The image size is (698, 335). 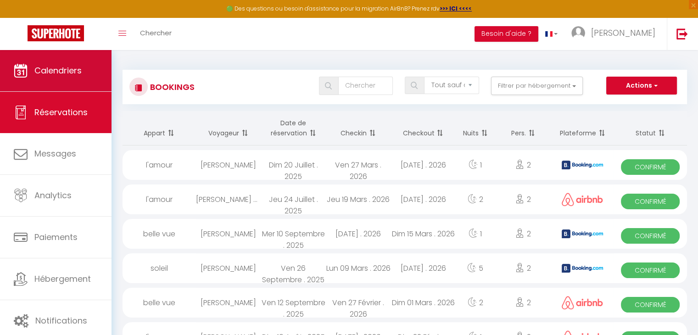 I want to click on th: Sort by channel, so click(x=582, y=128).